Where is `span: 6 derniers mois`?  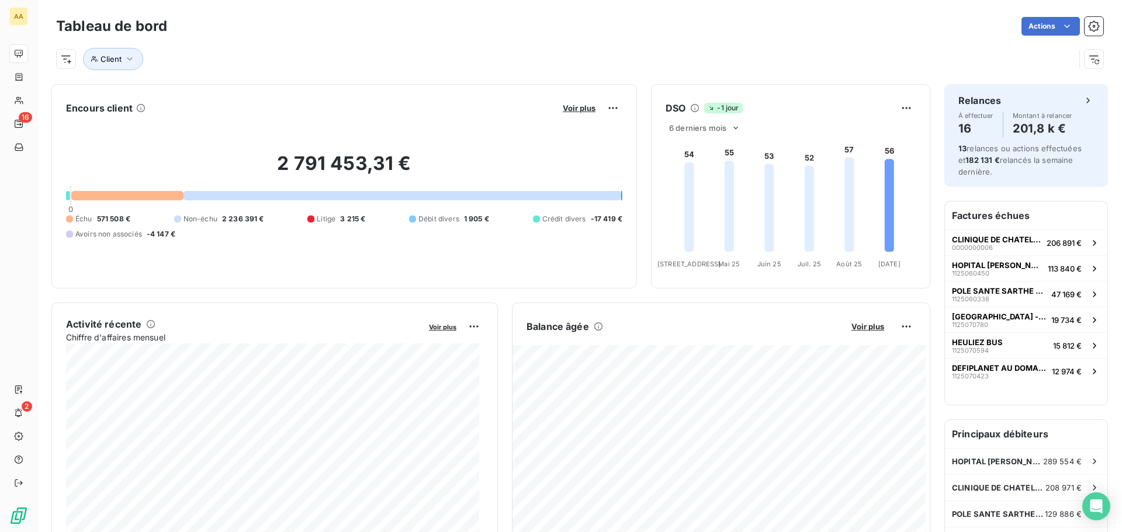
span: 6 derniers mois is located at coordinates (698, 128).